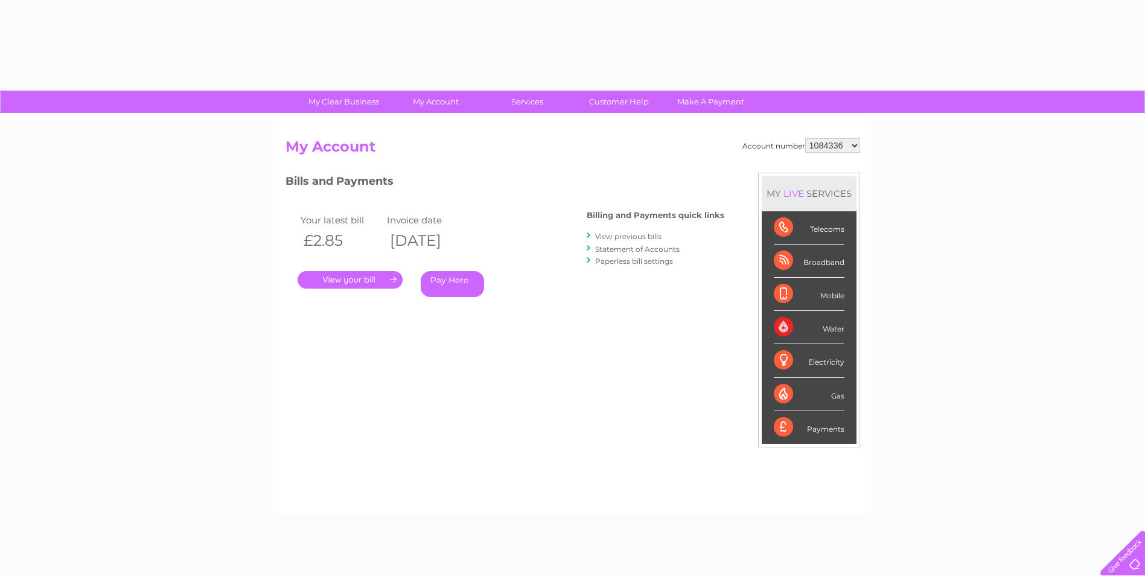 This screenshot has height=576, width=1145. What do you see at coordinates (573, 150) in the screenshot?
I see `h2: My Account` at bounding box center [573, 150].